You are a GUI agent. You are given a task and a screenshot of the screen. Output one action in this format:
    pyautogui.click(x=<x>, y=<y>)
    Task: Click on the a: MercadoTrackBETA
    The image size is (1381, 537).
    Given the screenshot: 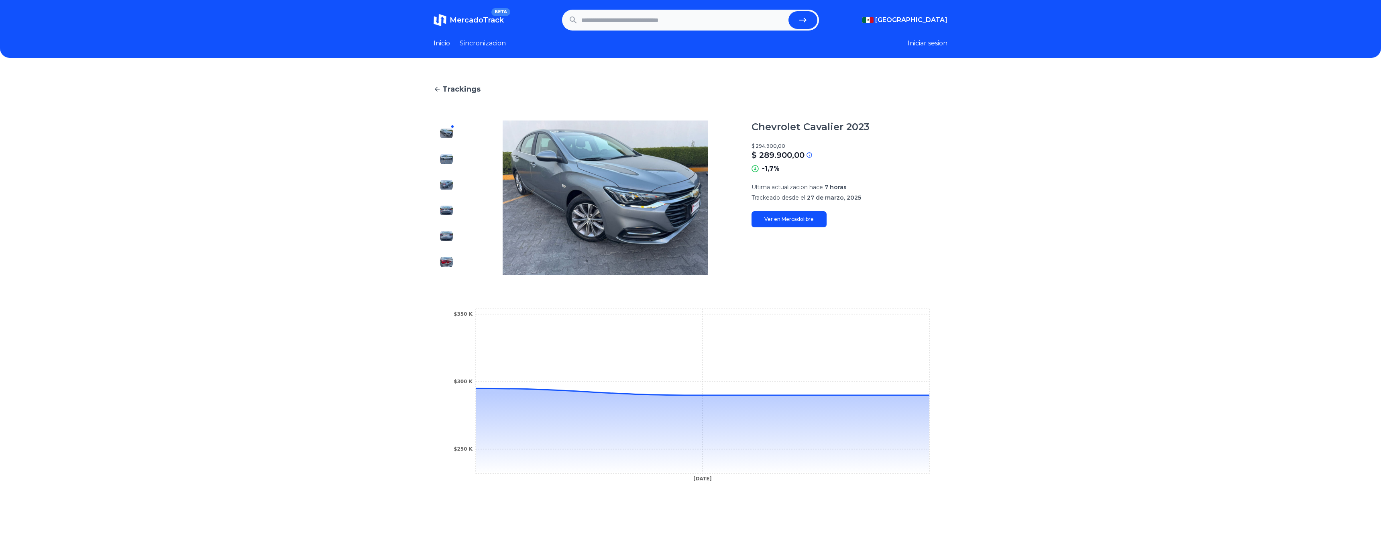 What is the action you would take?
    pyautogui.click(x=469, y=20)
    